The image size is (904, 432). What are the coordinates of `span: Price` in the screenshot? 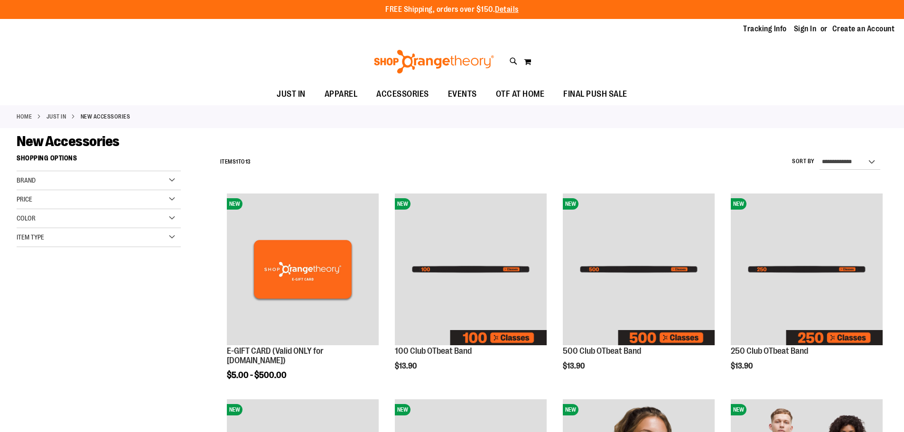 It's located at (24, 199).